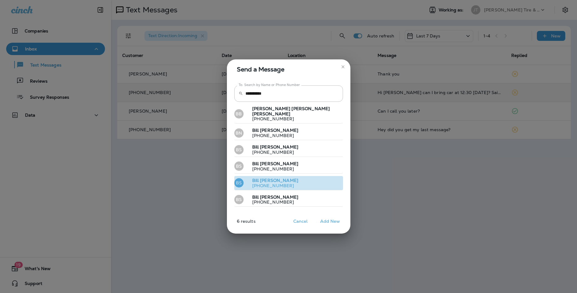 This screenshot has height=293, width=577. Describe the element at coordinates (240, 223) in the screenshot. I see `p: 6 results` at that location.